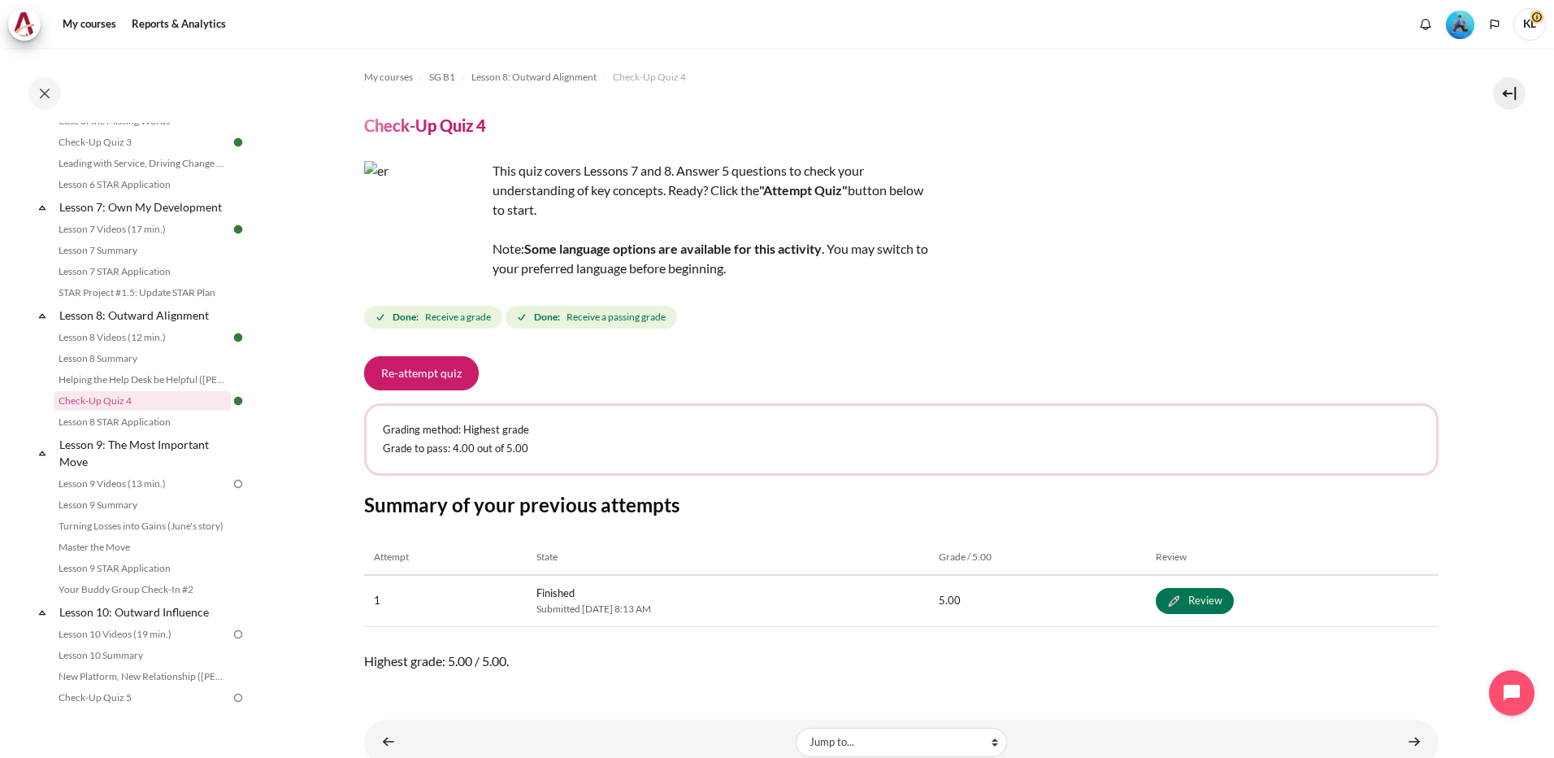 Image resolution: width=1554 pixels, height=758 pixels. Describe the element at coordinates (442, 77) in the screenshot. I see `span: SG B1` at that location.